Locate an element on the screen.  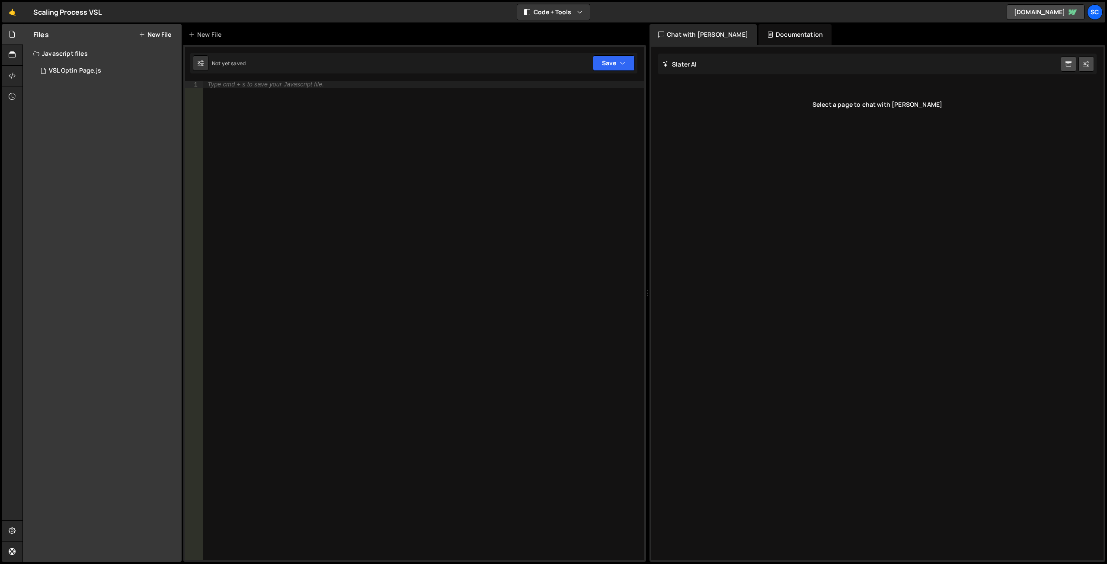
div: Javascript files is located at coordinates (102, 54).